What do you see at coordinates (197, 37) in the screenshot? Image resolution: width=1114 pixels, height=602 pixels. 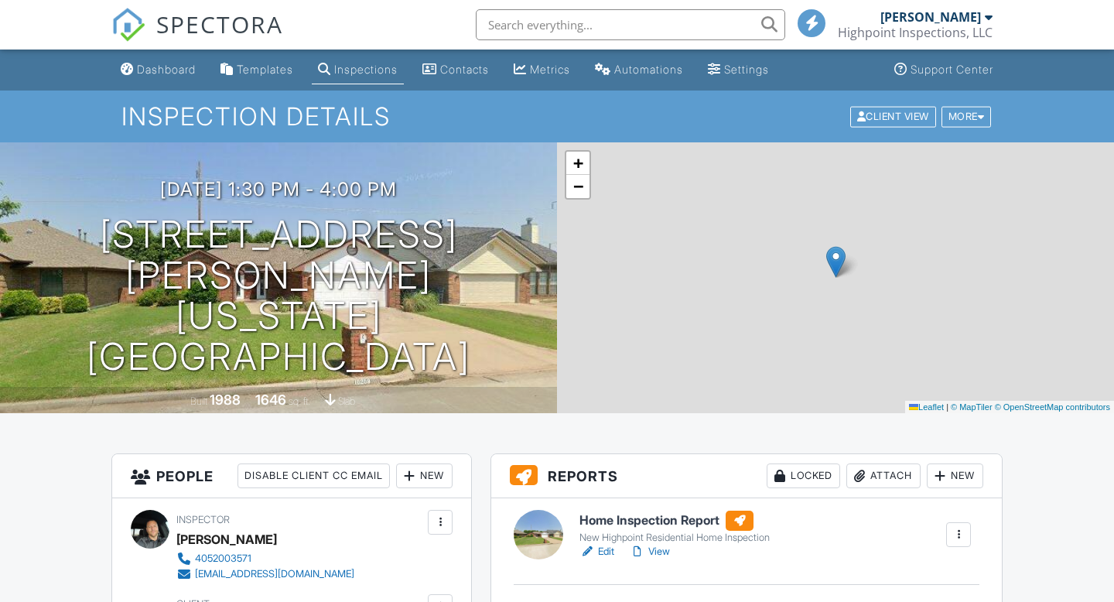 I see `a: SPECTORA` at bounding box center [197, 37].